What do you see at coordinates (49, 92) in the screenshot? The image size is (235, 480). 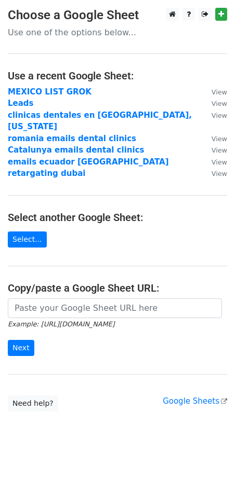 I see `a: MEXICO LIST GROK` at bounding box center [49, 92].